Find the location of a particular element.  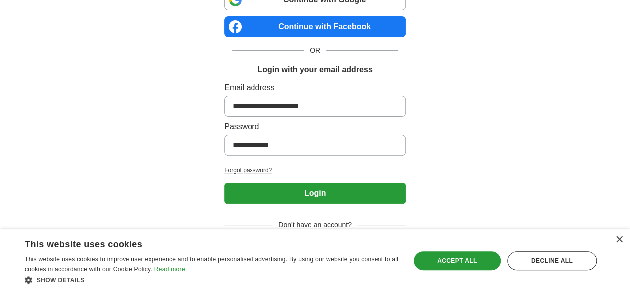

div: Decline all is located at coordinates (552, 260).